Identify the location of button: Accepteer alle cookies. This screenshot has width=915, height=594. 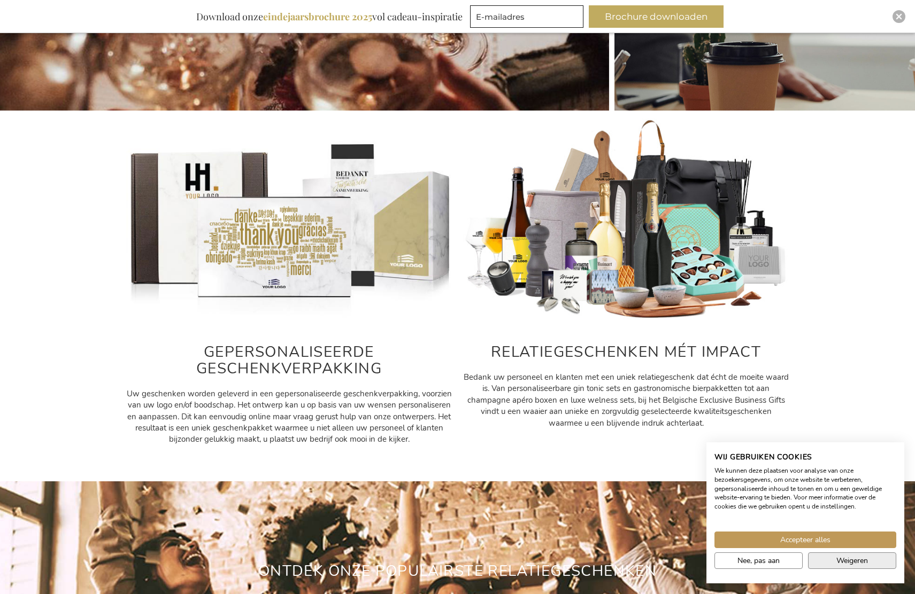
(805, 540).